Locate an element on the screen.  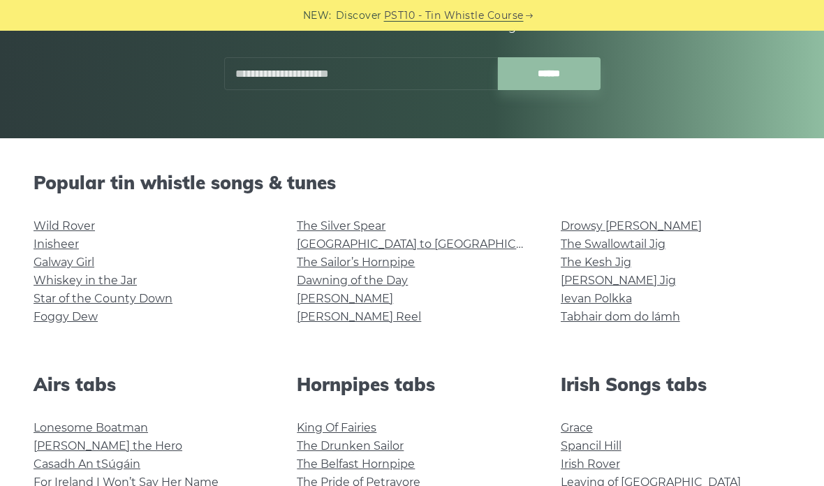
a: Irish Rover is located at coordinates (590, 464).